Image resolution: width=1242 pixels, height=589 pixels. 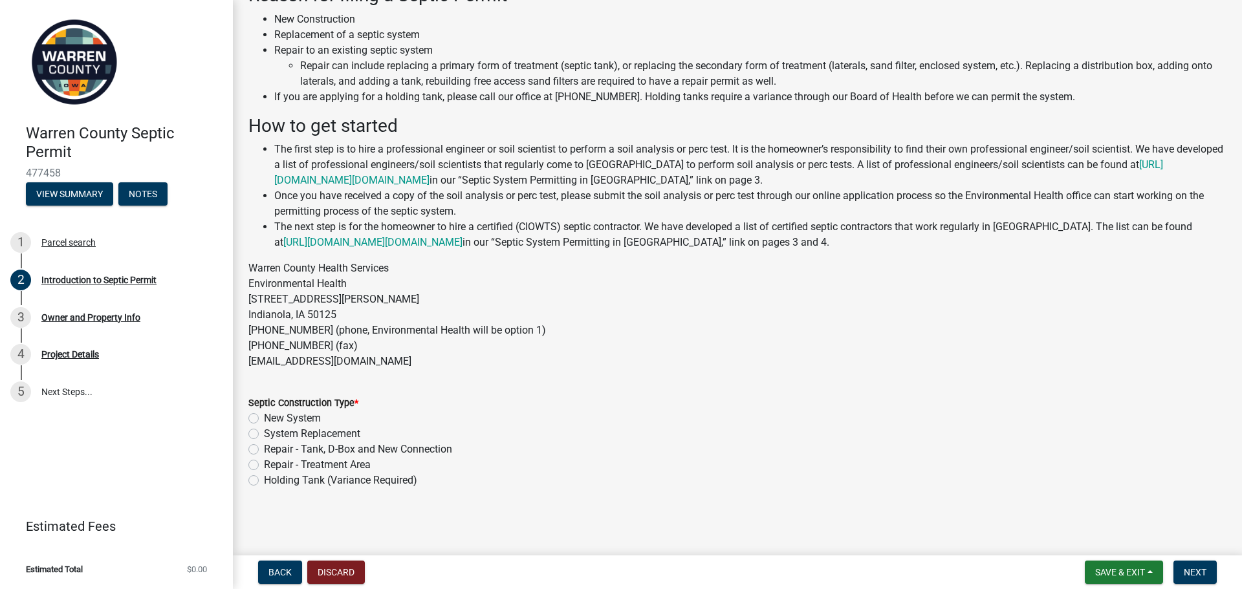 I want to click on li: Repair can include replacing a primary form of treatment (septic tank), or replacing the secondar..., so click(x=764, y=74).